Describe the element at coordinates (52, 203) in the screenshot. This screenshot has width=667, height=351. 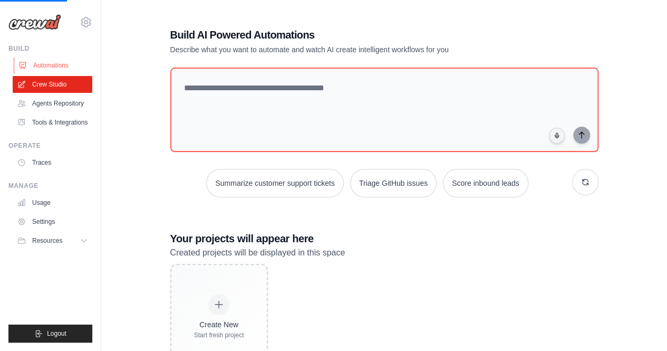
I see `a: Usage` at that location.